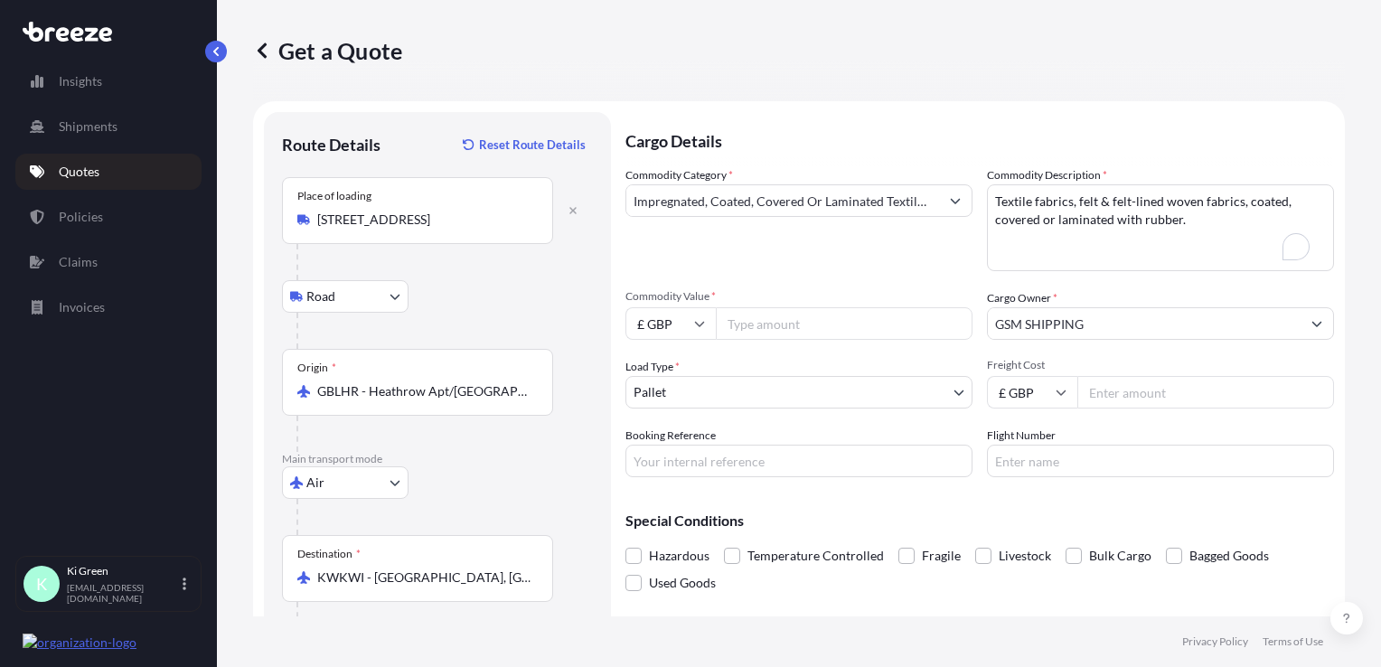  What do you see at coordinates (78, 262) in the screenshot?
I see `p: Claims` at bounding box center [78, 262].